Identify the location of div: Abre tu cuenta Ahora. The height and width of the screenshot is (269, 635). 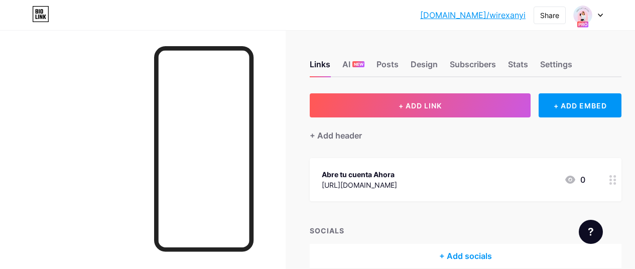
(359, 174).